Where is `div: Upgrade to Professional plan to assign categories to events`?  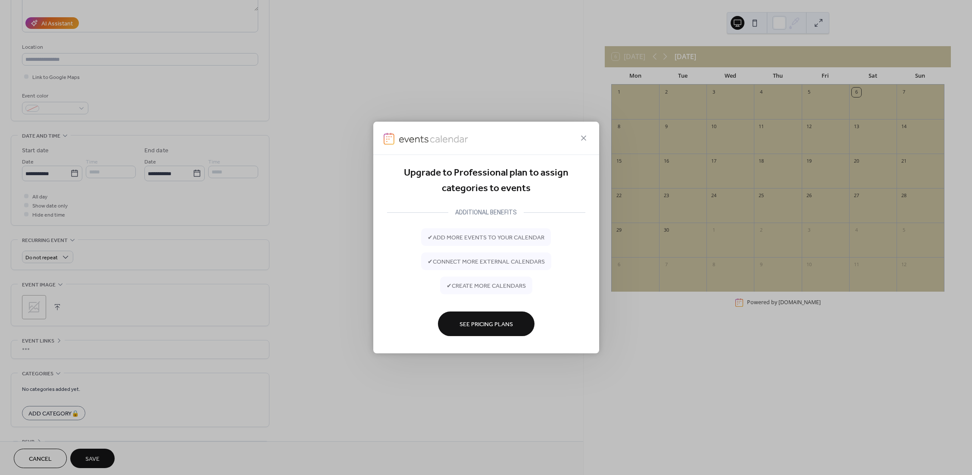
div: Upgrade to Professional plan to assign categories to events is located at coordinates (486, 181).